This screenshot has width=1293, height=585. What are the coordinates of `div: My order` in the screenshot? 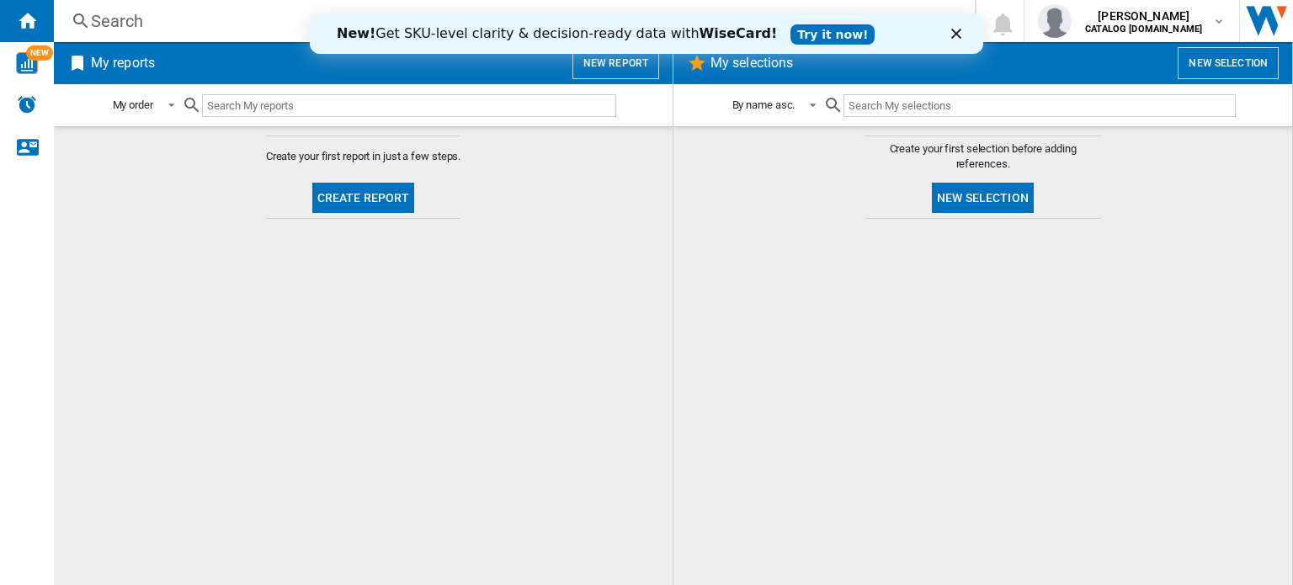 It's located at (133, 104).